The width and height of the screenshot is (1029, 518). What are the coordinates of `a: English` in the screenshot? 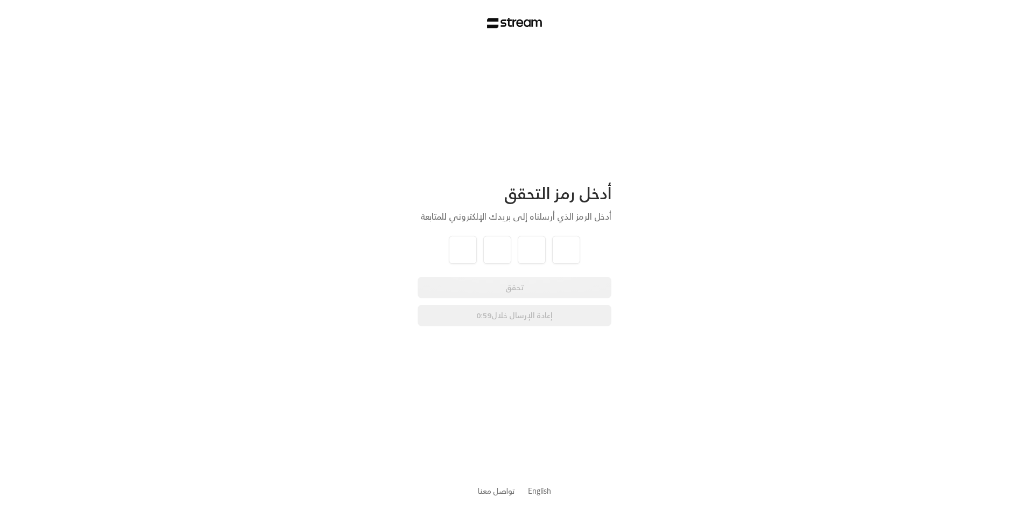 It's located at (539, 490).